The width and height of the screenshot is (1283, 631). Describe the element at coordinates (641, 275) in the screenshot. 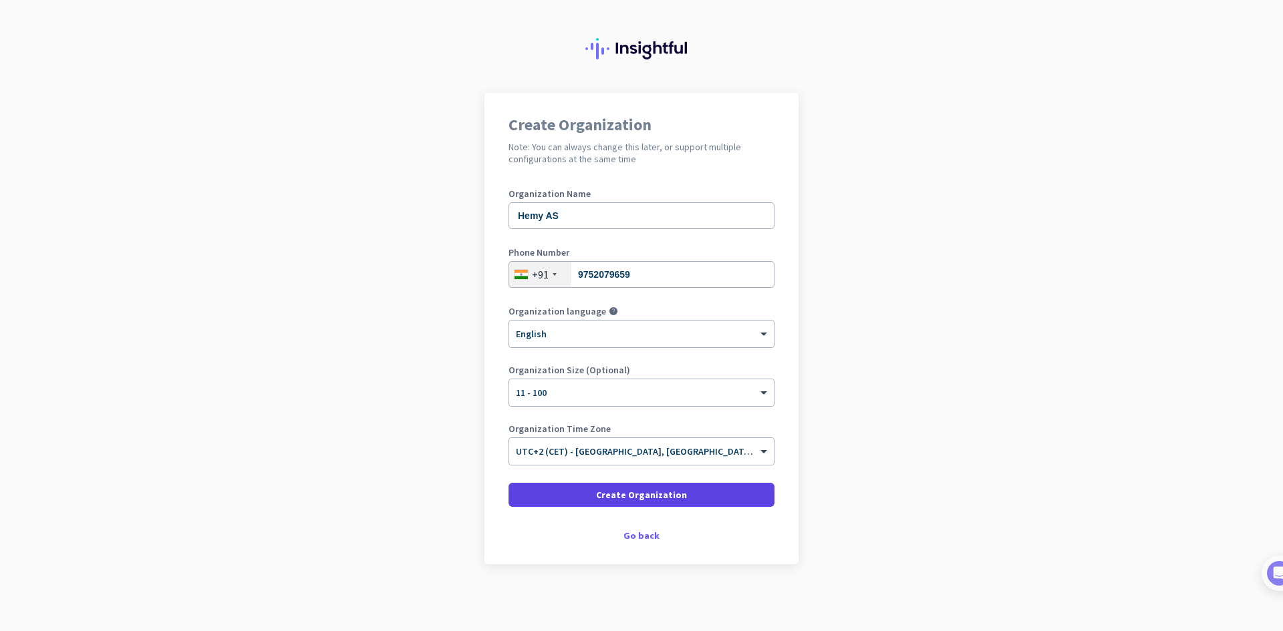

I see `input: 74104 10123` at that location.